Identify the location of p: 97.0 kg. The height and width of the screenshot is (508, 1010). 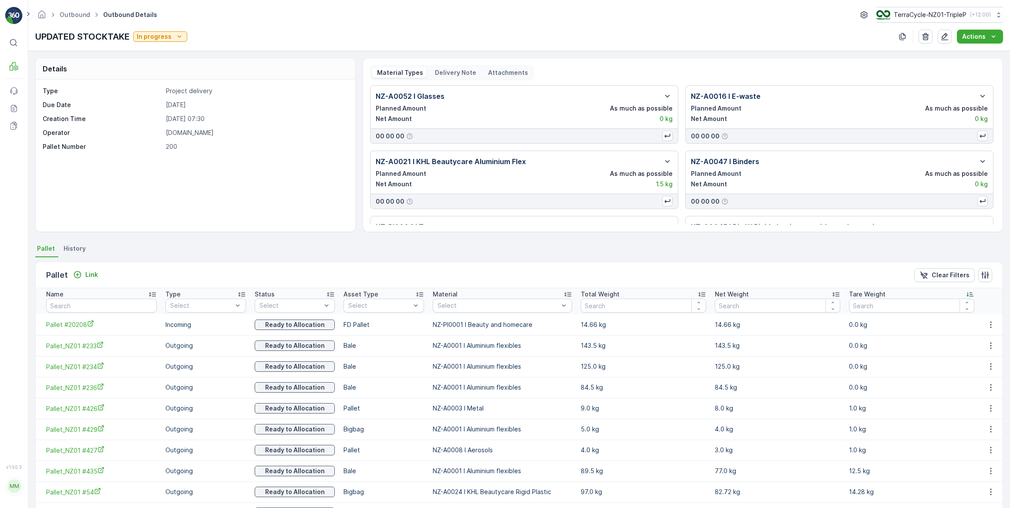
(643, 492).